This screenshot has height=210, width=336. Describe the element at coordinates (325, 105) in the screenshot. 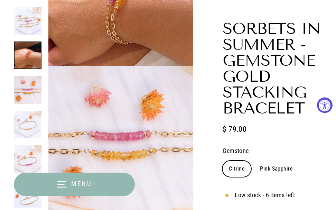

I see `button: Accessibility Widget, click to open` at that location.